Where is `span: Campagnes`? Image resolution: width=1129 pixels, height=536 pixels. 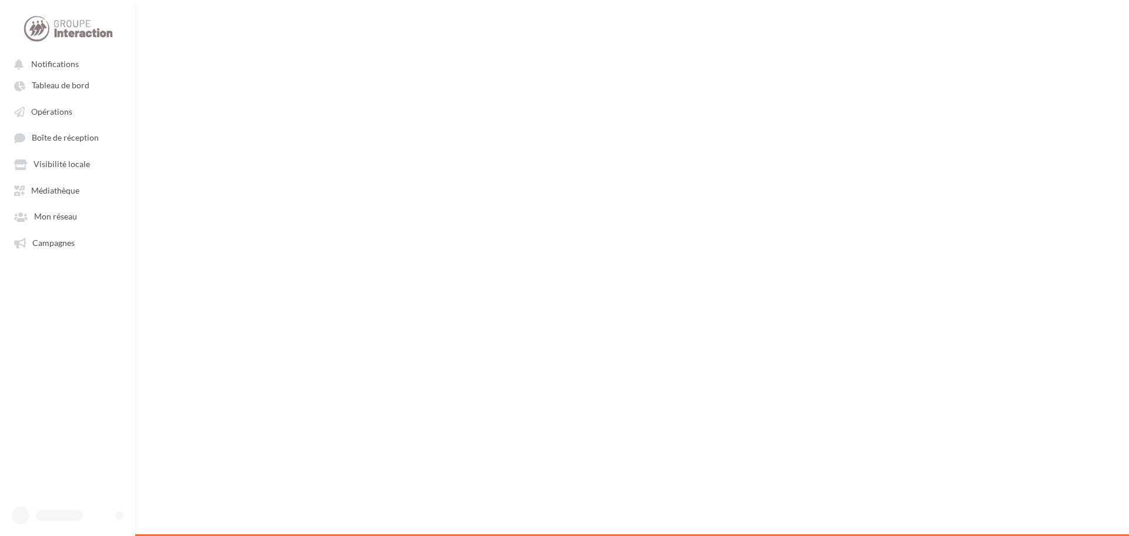
span: Campagnes is located at coordinates (53, 242).